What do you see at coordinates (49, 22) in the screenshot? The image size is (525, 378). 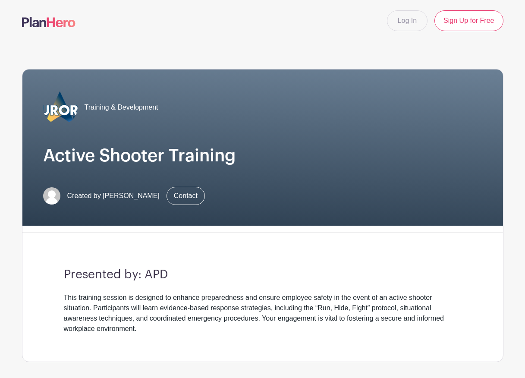 I see `img: logo-507f7623f17ff9eddc593b1ce0a138ce2505c220e1c5a4e2b4648c50719b7d32.svg` at bounding box center [49, 22].